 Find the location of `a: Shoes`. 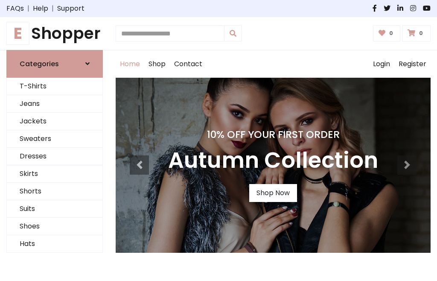

a: Shoes is located at coordinates (55, 226).